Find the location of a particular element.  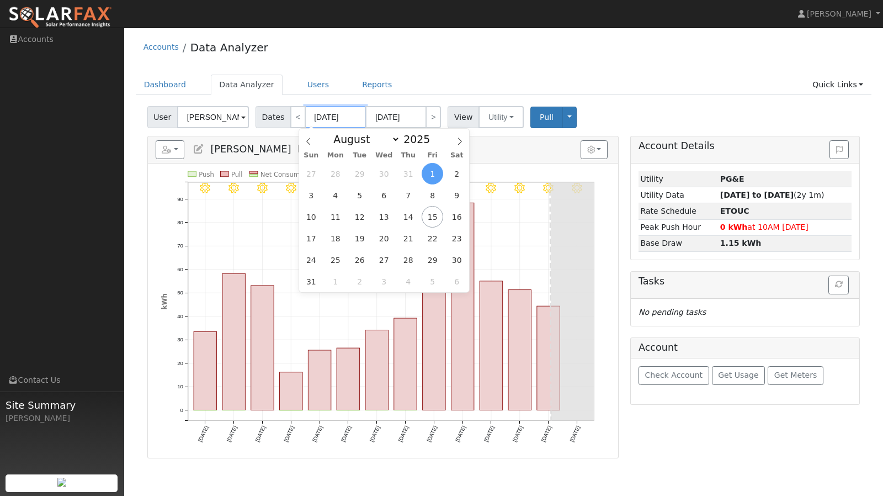

span: August 3, 2025 is located at coordinates (311, 195).